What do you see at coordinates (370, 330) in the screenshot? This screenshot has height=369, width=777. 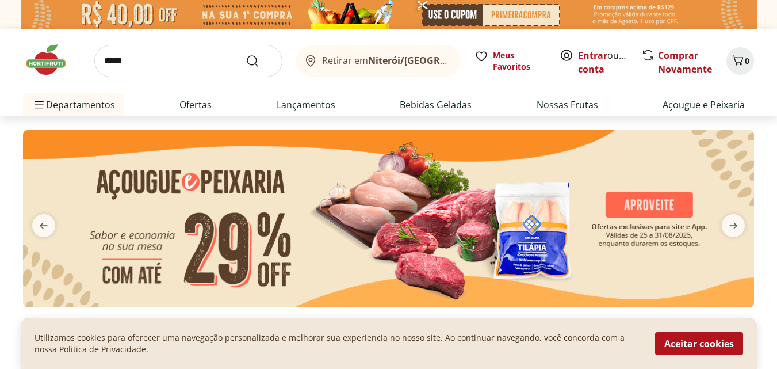 I see `button: Current page from fs-carousel` at bounding box center [370, 330].